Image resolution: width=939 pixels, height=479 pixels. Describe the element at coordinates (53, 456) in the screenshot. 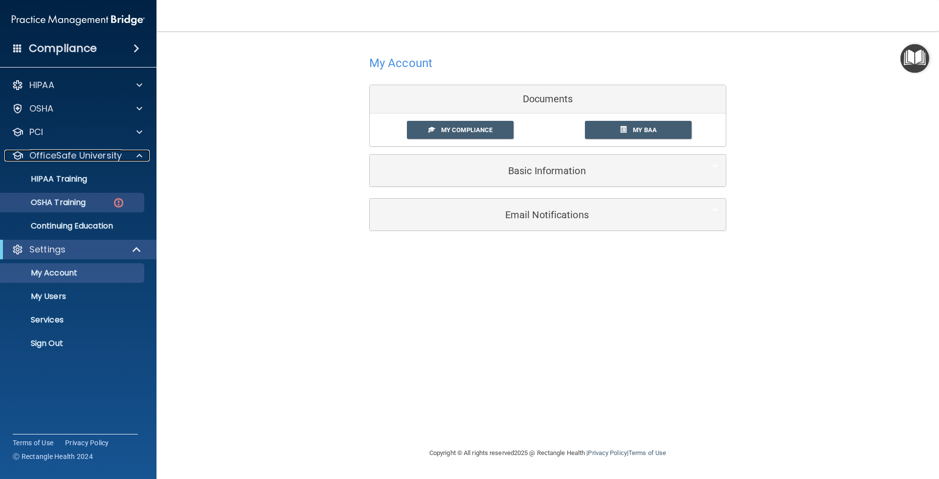

I see `span: Ⓒ Rectangle Health 2024` at that location.